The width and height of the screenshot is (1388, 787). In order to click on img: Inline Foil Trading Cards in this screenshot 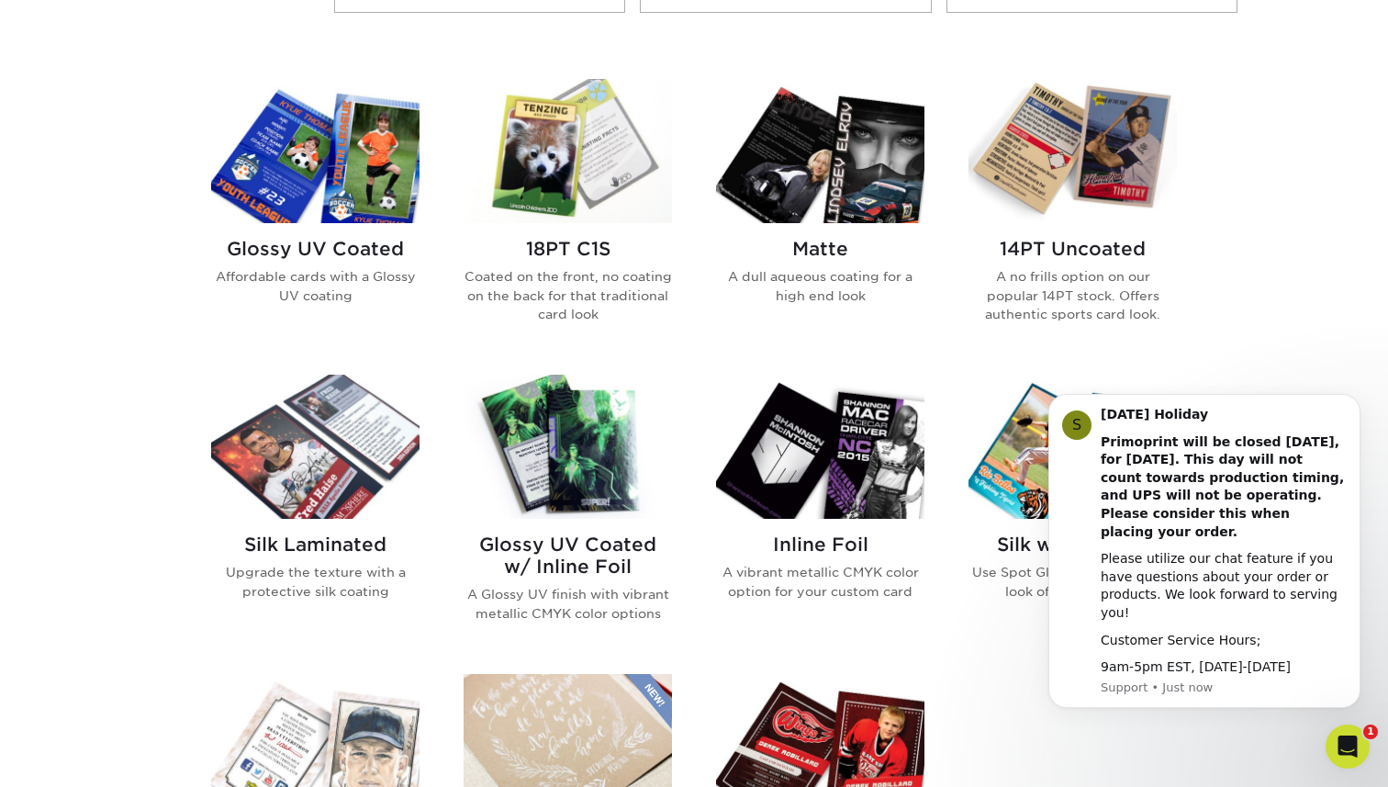, I will do `click(820, 446)`.